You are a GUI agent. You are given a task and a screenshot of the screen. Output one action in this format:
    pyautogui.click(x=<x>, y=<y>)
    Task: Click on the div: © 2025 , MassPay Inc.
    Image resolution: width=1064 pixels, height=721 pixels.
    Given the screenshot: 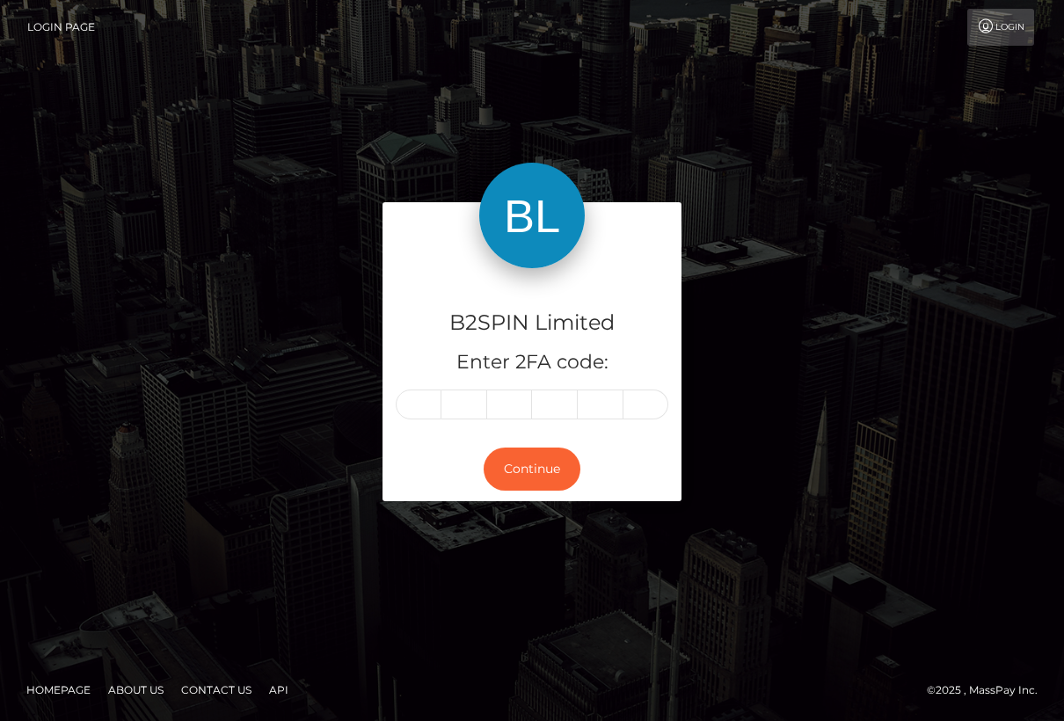 What is the action you would take?
    pyautogui.click(x=989, y=690)
    